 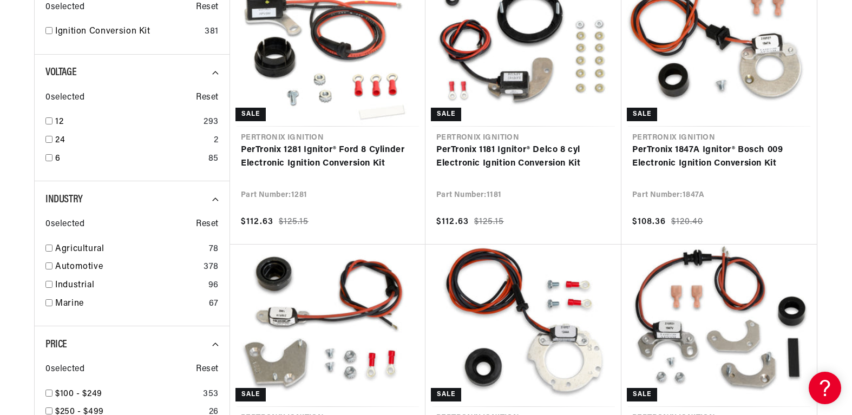 I want to click on a: PerTronix 1847A Ignitor® Bosch 009 Electronic Ignition Conversion Kit, so click(x=719, y=157).